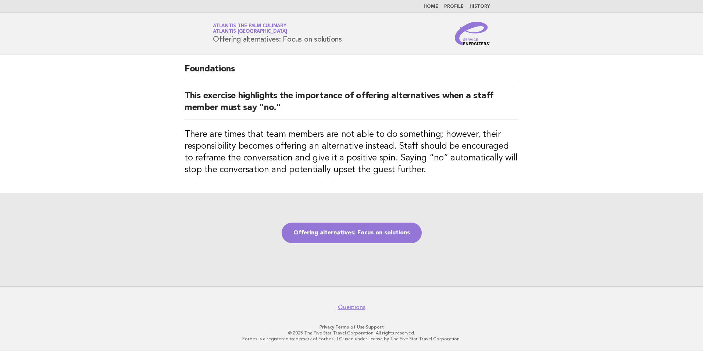  I want to click on a: History, so click(480, 7).